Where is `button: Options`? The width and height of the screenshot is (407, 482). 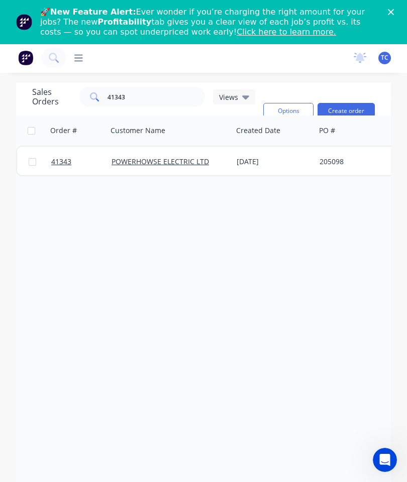 button: Options is located at coordinates (288, 111).